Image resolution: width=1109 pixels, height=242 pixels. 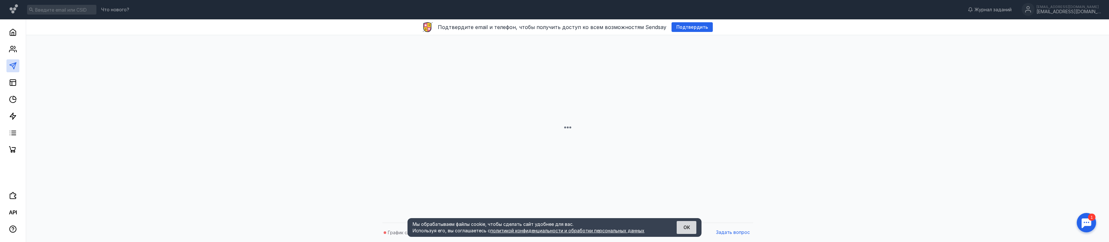 I want to click on div: Мы обрабатываем файлы cookie, чтобы сделать сайт удобнее для вас. Используя его, вы соглашаетесь c, so click(x=537, y=227).